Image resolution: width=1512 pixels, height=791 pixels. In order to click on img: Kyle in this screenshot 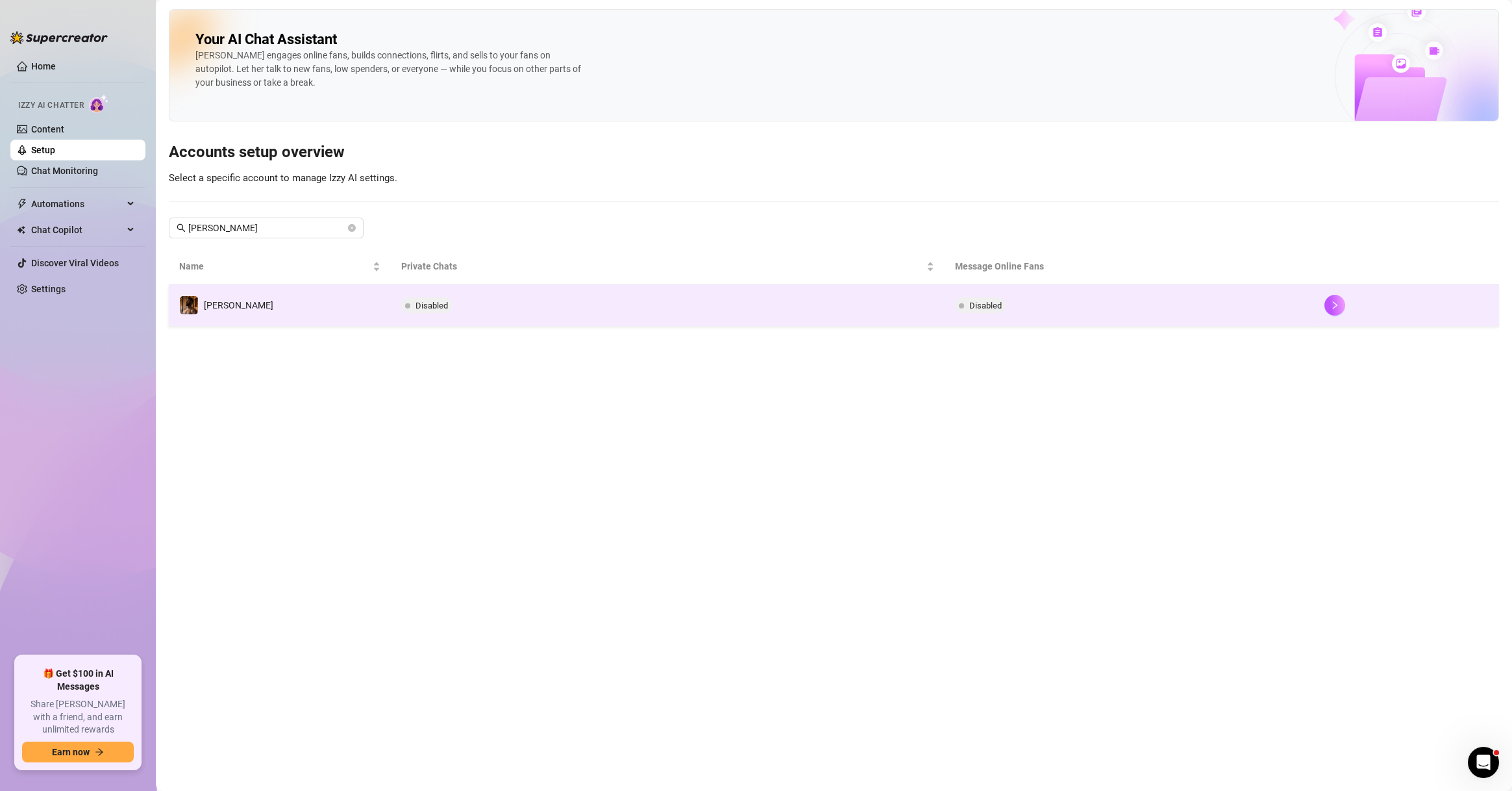, I will do `click(189, 305)`.